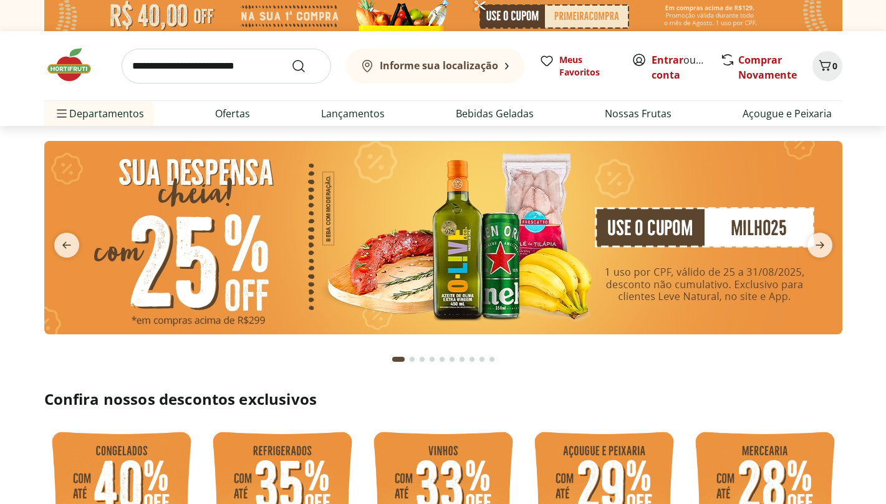 The height and width of the screenshot is (504, 886). I want to click on button: Go to page 8 from fs-carousel, so click(472, 359).